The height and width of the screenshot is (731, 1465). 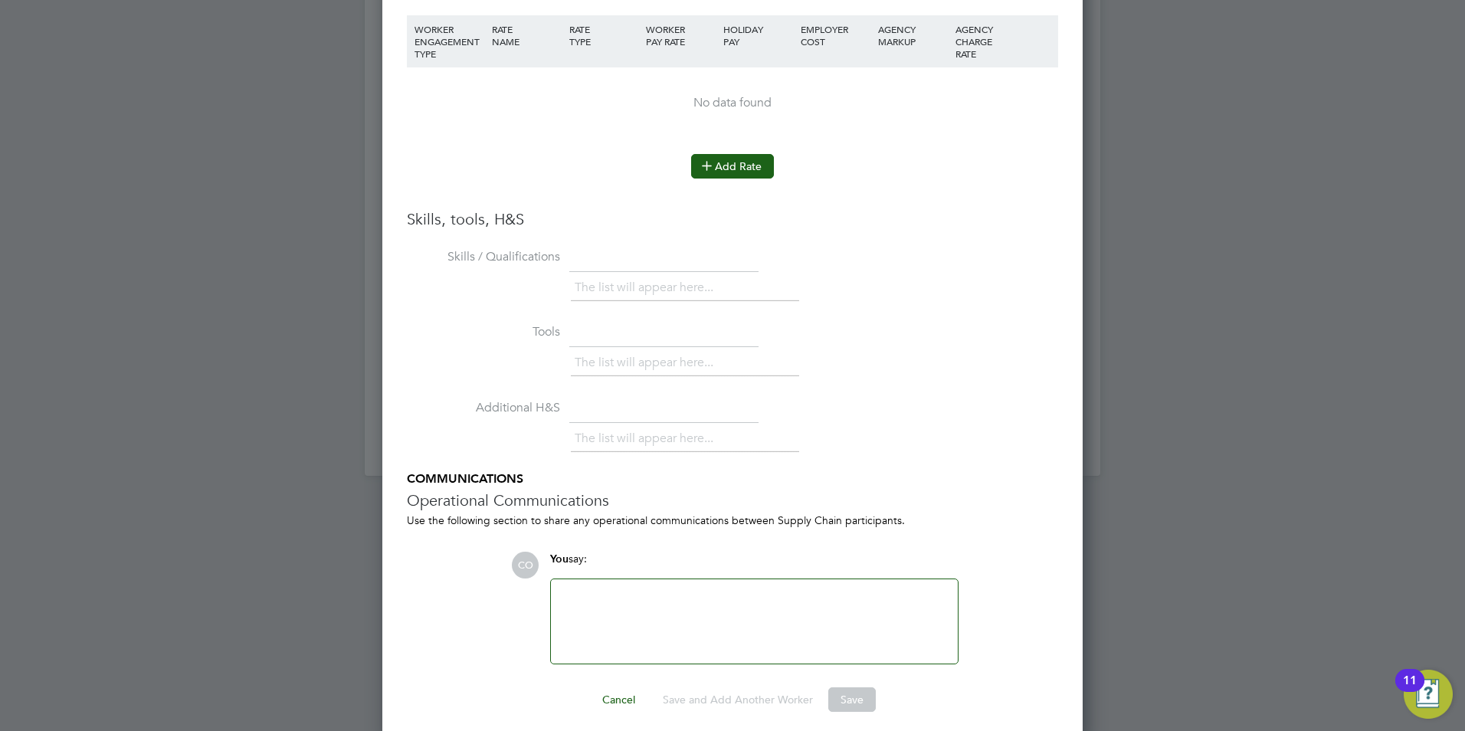 I want to click on button: Open Resource Center, 11 new notifications, so click(x=1428, y=694).